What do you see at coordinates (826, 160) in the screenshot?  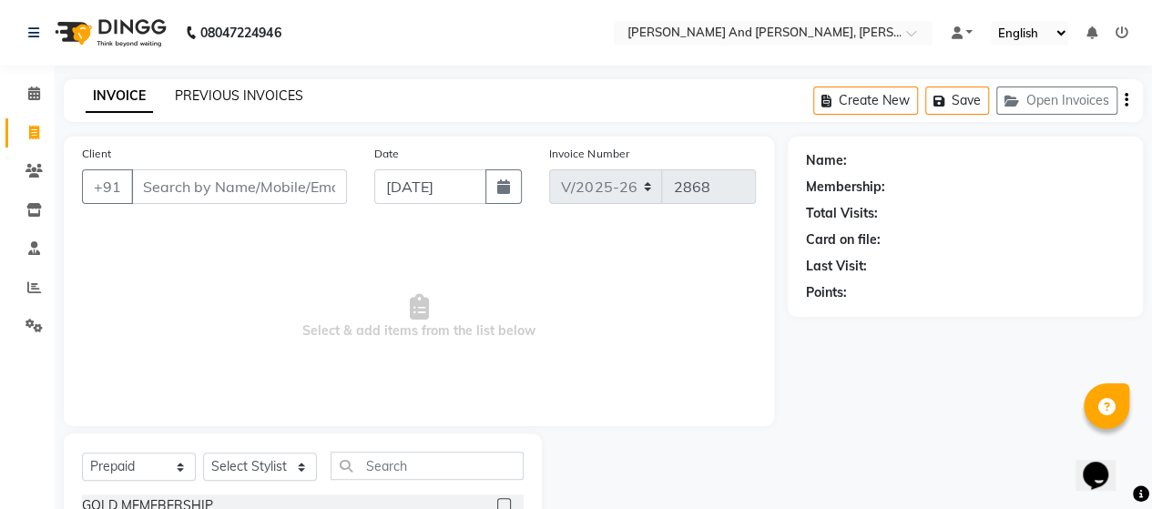 I see `div: Name:` at bounding box center [826, 160].